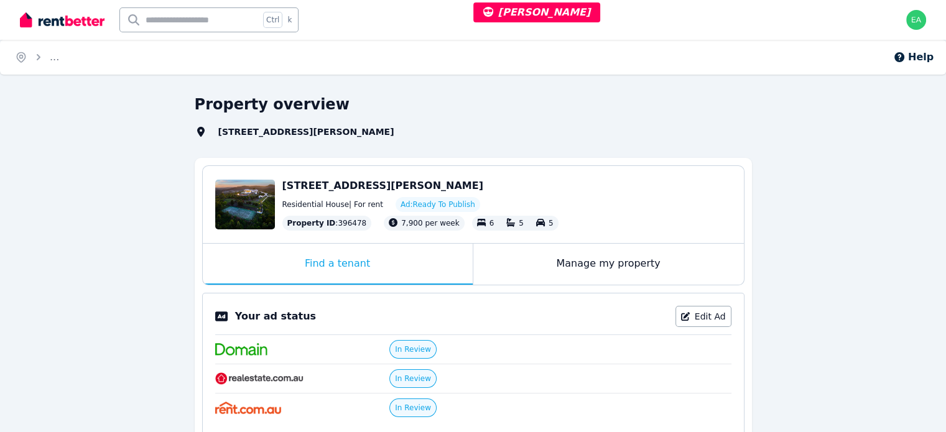  Describe the element at coordinates (312, 223) in the screenshot. I see `span: Property ID` at that location.